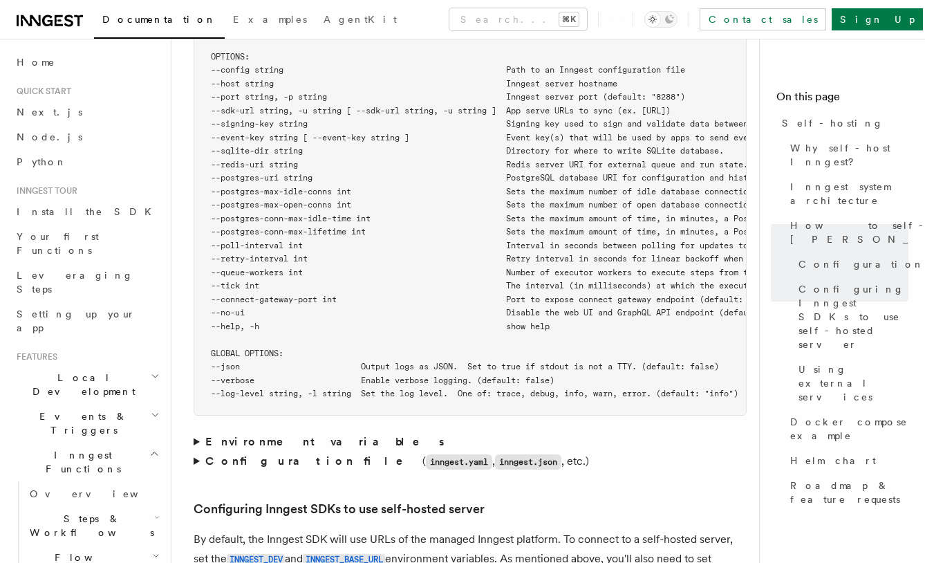  Describe the element at coordinates (88, 212) in the screenshot. I see `span: Install the SDK` at that location.